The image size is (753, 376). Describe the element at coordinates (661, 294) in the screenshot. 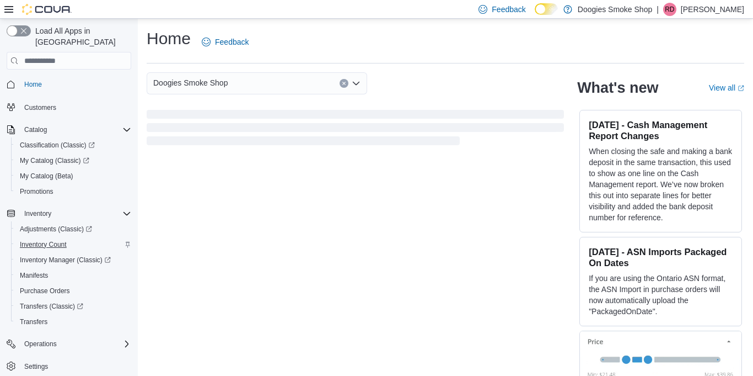

I see `p: If you are using the Ontario ASN format, the ASN Import in purchase orders will now automatically...` at that location.